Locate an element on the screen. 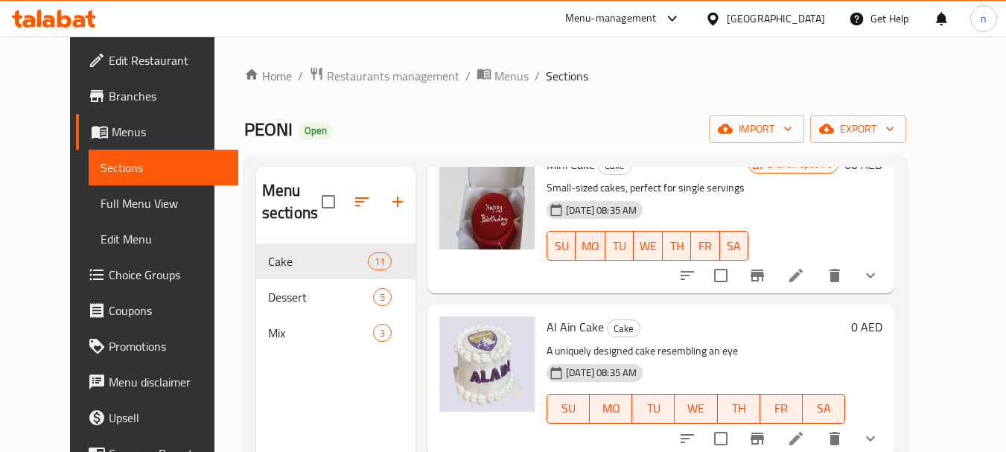  button: Add section is located at coordinates (398, 202).